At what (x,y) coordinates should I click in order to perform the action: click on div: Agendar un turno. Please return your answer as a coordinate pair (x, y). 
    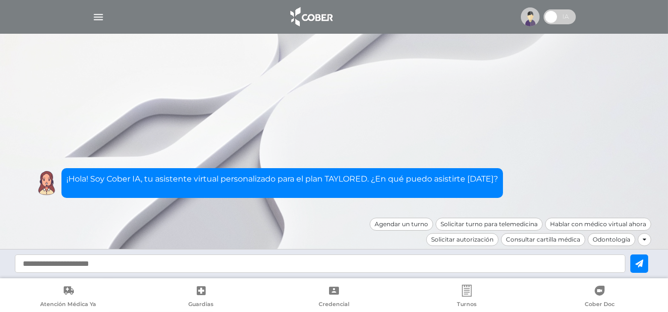
    Looking at the image, I should click on (402, 224).